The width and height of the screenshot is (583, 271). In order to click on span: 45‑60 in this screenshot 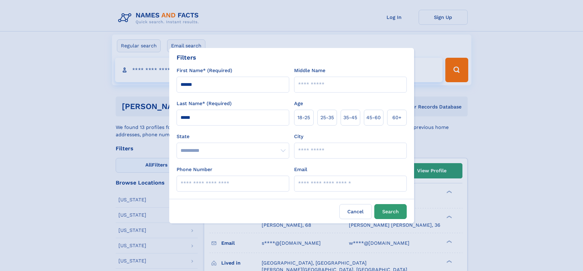, I will do `click(373, 118)`.